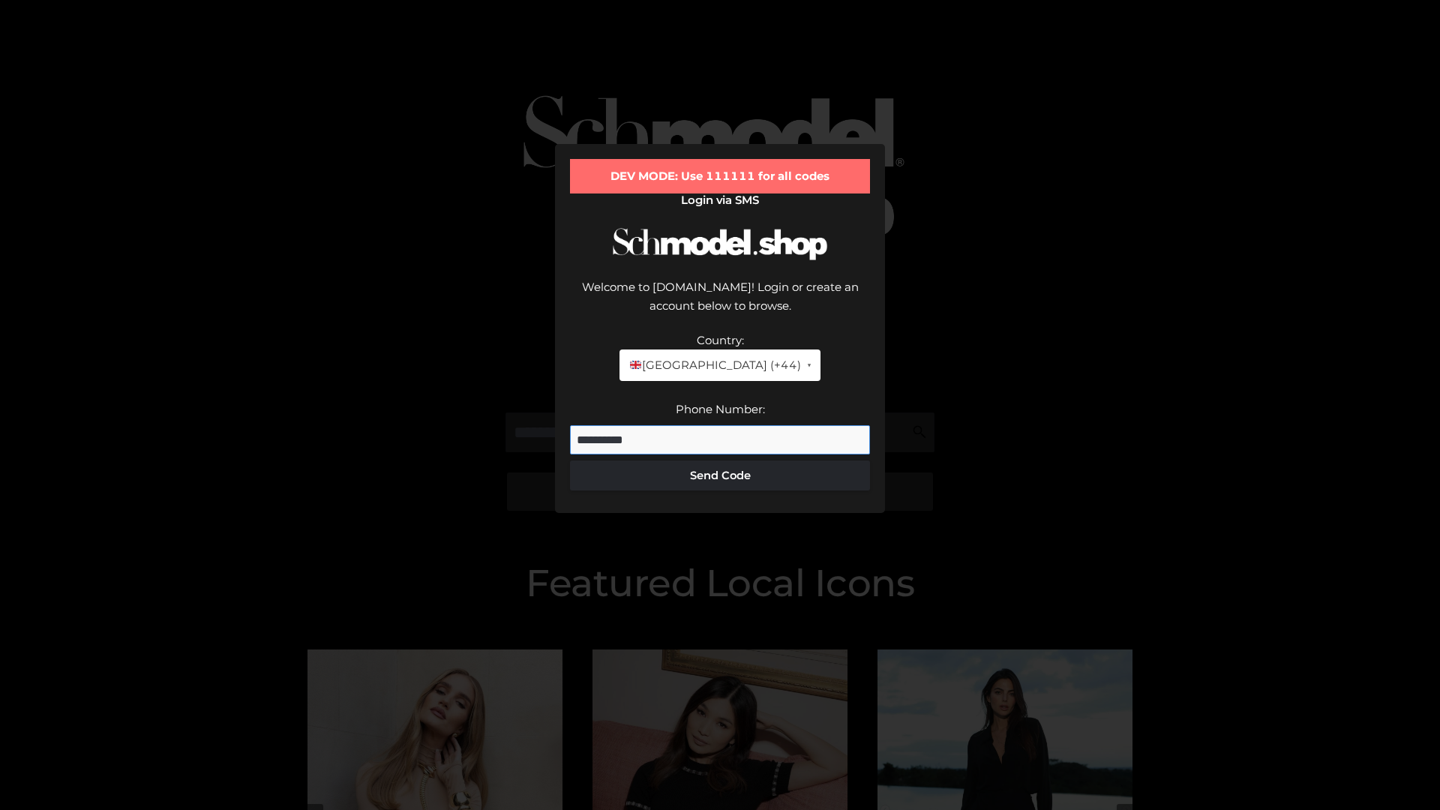  I want to click on img: Schmodel Logo, so click(720, 244).